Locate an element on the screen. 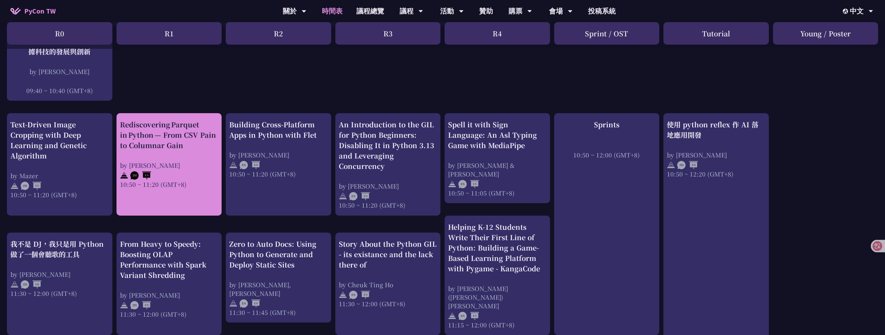  div: R3 is located at coordinates (388, 33).